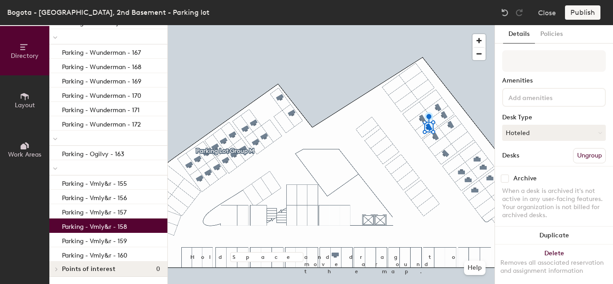 This screenshot has width=613, height=284. Describe the element at coordinates (511, 156) in the screenshot. I see `div: Desks` at that location.